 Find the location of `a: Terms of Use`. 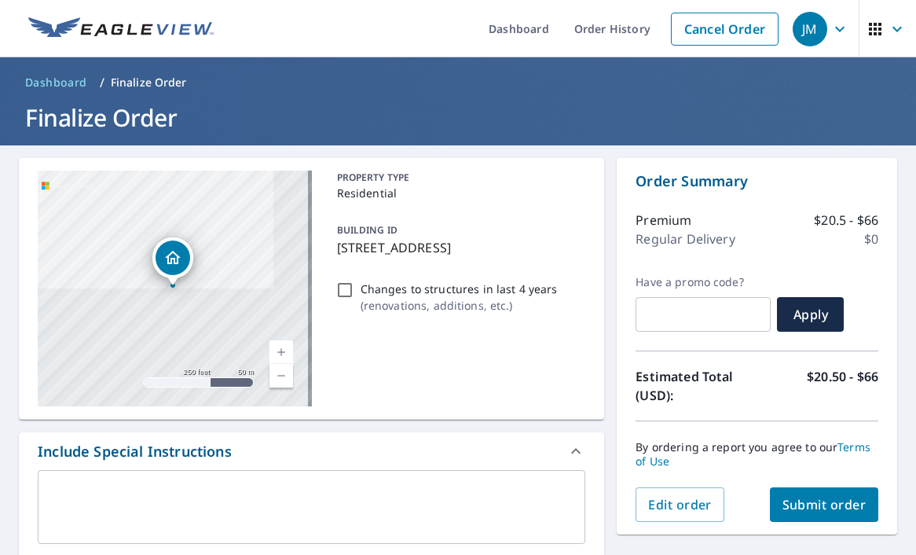

a: Terms of Use is located at coordinates (753, 453).